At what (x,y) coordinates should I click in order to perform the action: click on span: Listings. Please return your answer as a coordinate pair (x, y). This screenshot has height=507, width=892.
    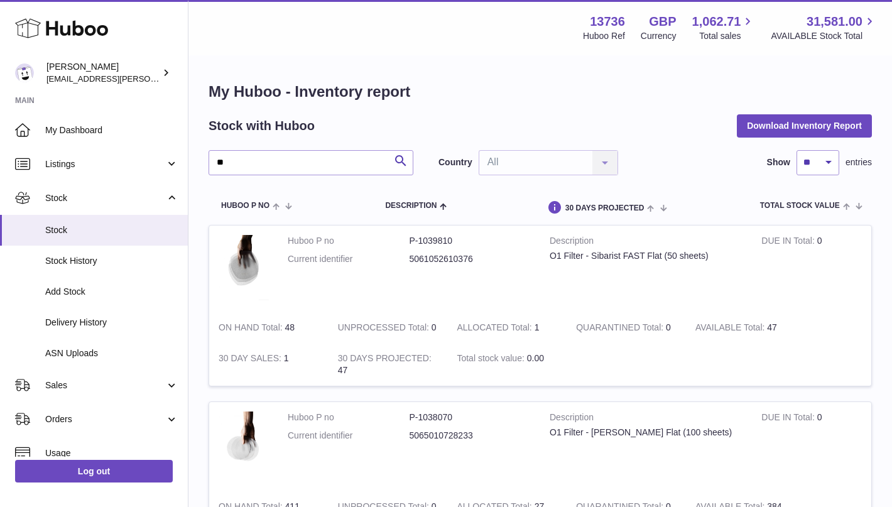
    Looking at the image, I should click on (105, 164).